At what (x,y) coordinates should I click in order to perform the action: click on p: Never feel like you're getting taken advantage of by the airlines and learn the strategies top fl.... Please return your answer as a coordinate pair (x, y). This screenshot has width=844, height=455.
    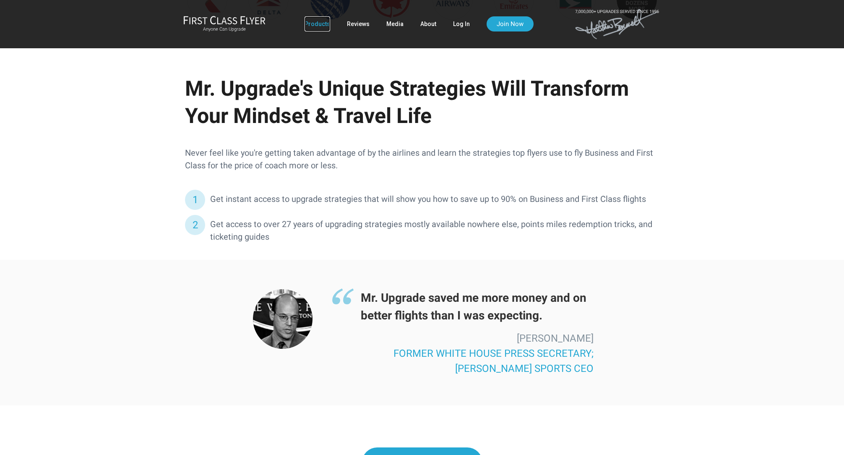
    Looking at the image, I should click on (422, 159).